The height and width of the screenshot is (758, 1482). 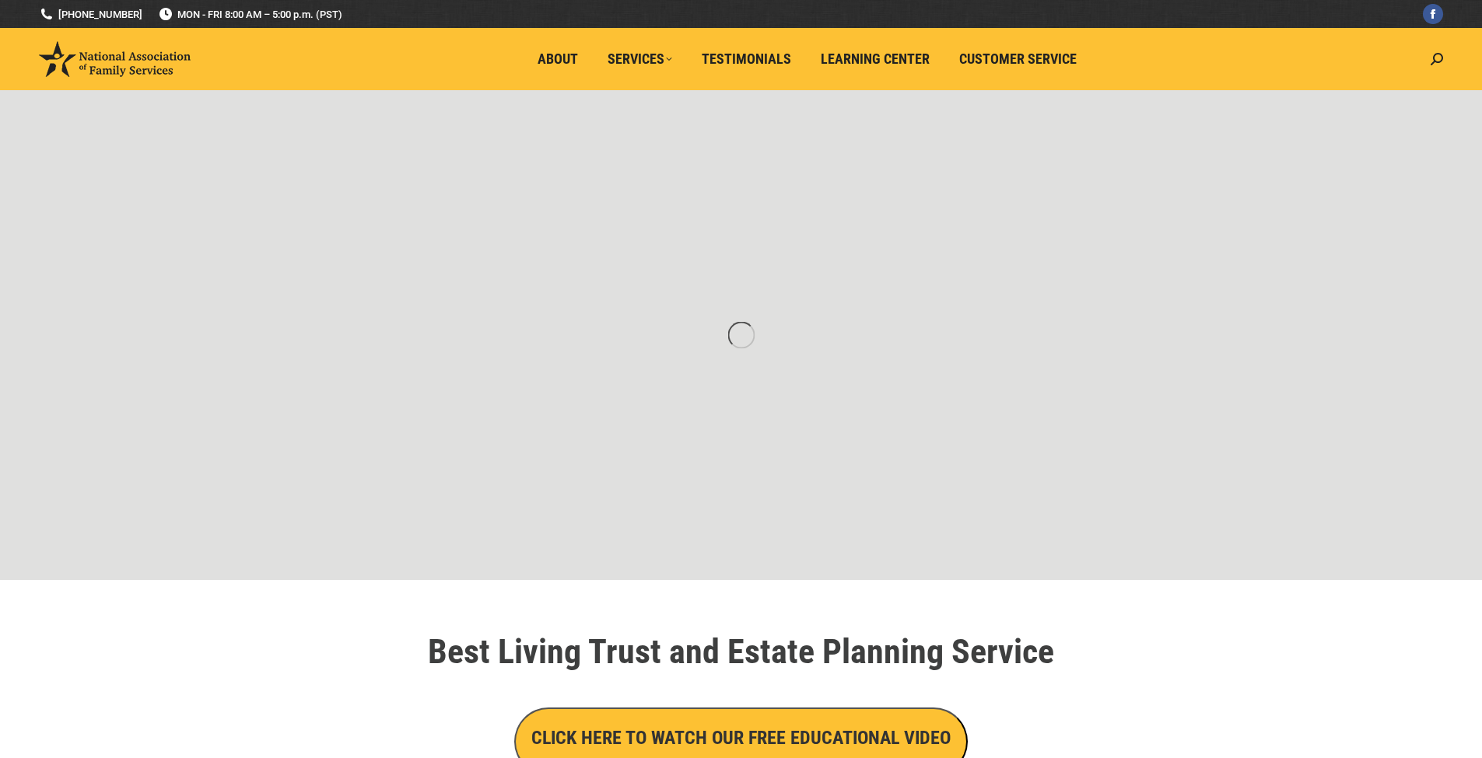 What do you see at coordinates (250, 14) in the screenshot?
I see `span: MON - FRI 8:00 AM – 5:00 p.m. (PST)` at bounding box center [250, 14].